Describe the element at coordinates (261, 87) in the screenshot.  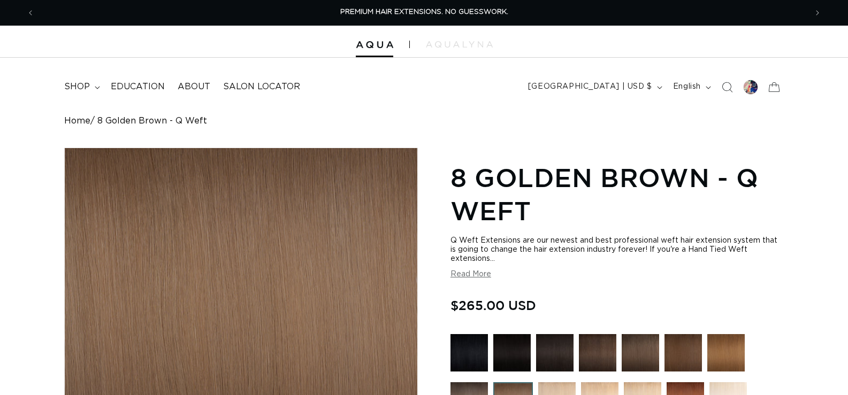
I see `a: Salon Locator` at that location.